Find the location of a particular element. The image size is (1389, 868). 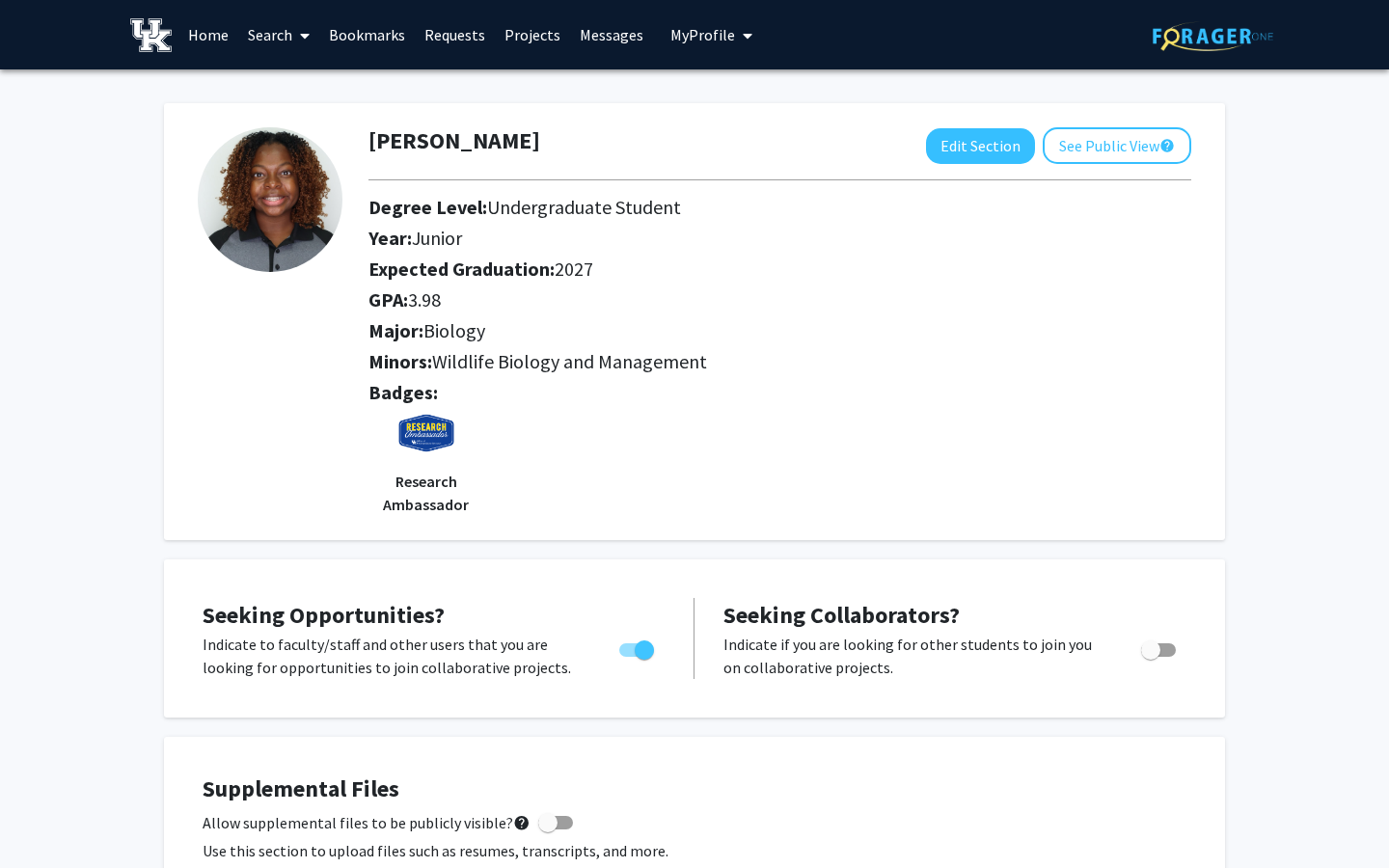

h2: Expected Graduation: is located at coordinates (763, 269).